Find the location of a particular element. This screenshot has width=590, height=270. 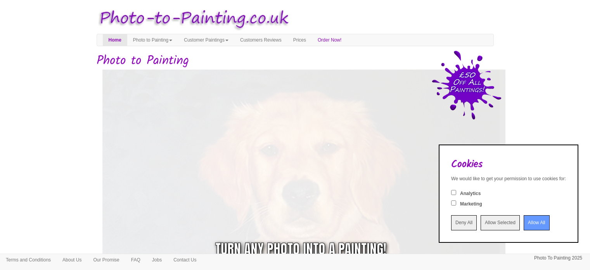

a: Prices is located at coordinates (299, 40).